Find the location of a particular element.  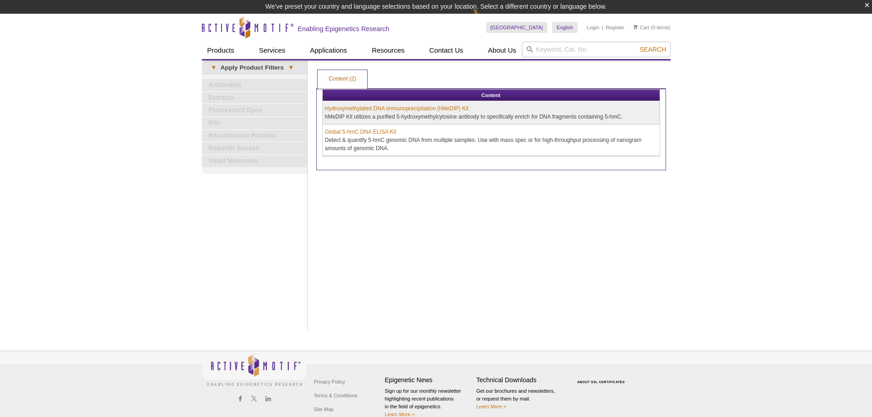

a: Applications is located at coordinates (328, 50).